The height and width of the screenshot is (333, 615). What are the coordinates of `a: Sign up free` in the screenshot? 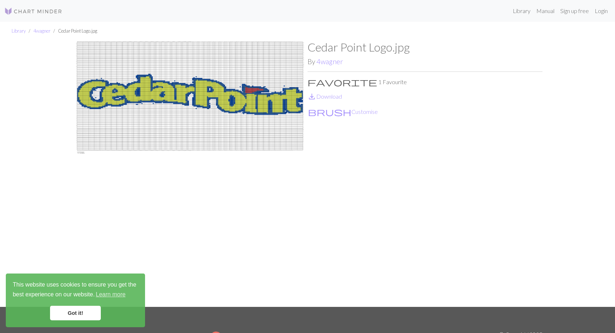 It's located at (575, 11).